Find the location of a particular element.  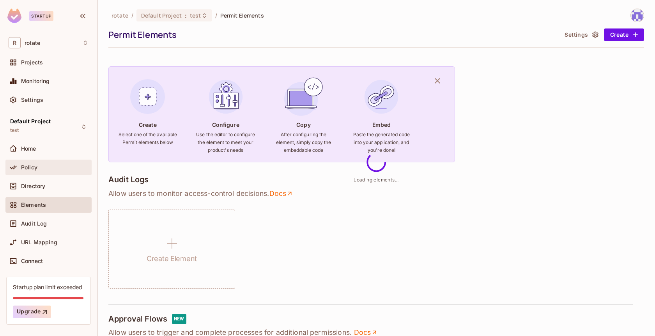

a: Docs is located at coordinates (281, 193).